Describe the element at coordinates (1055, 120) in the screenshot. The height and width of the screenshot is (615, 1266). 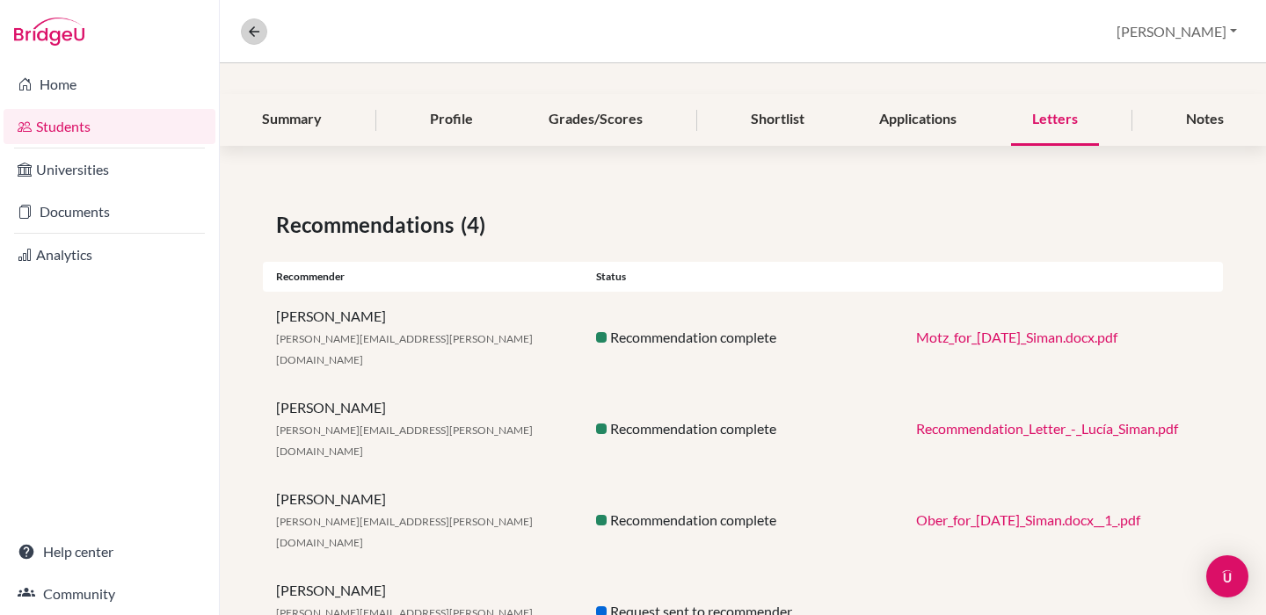
I see `div: Letters` at that location.